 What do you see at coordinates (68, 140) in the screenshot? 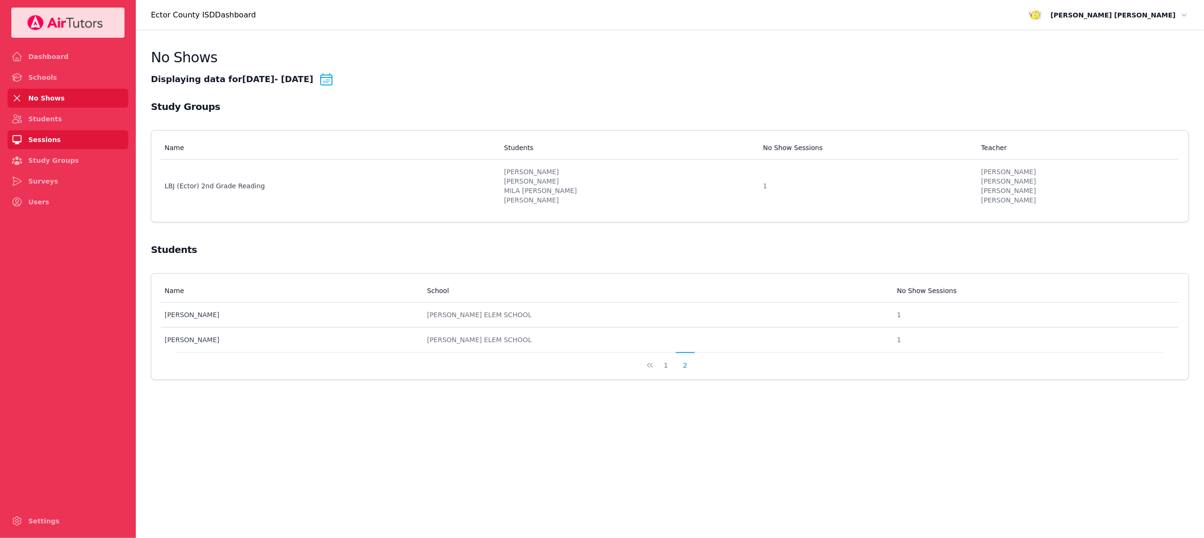
I see `a: Sessions` at bounding box center [68, 140].